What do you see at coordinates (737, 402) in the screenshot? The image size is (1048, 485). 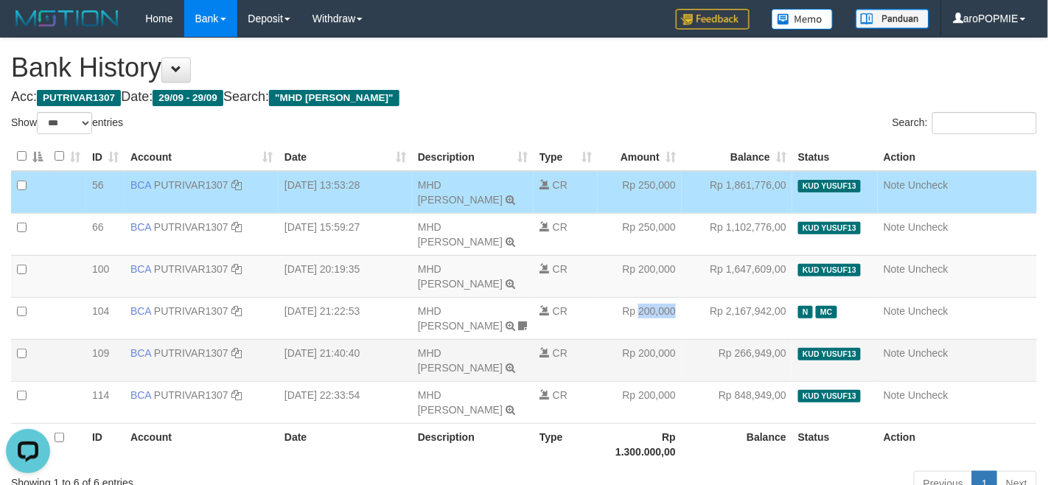 I see `td: Rp 848,949,00` at bounding box center [737, 402].